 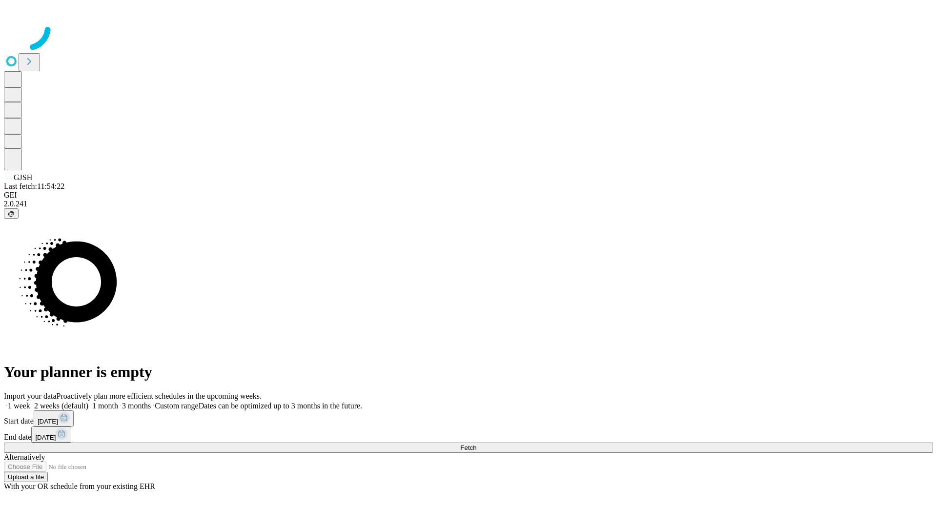 What do you see at coordinates (23, 177) in the screenshot?
I see `span: GJSH` at bounding box center [23, 177].